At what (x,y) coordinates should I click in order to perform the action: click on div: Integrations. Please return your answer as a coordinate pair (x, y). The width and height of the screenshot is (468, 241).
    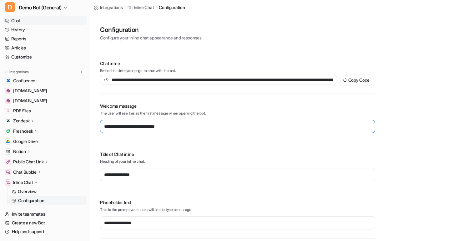
    Looking at the image, I should click on (111, 7).